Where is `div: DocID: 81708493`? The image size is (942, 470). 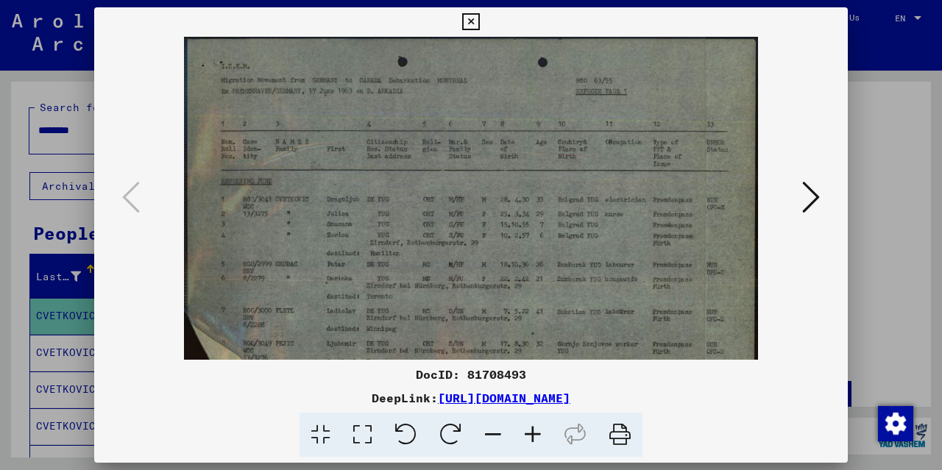
div: DocID: 81708493 is located at coordinates (471, 374).